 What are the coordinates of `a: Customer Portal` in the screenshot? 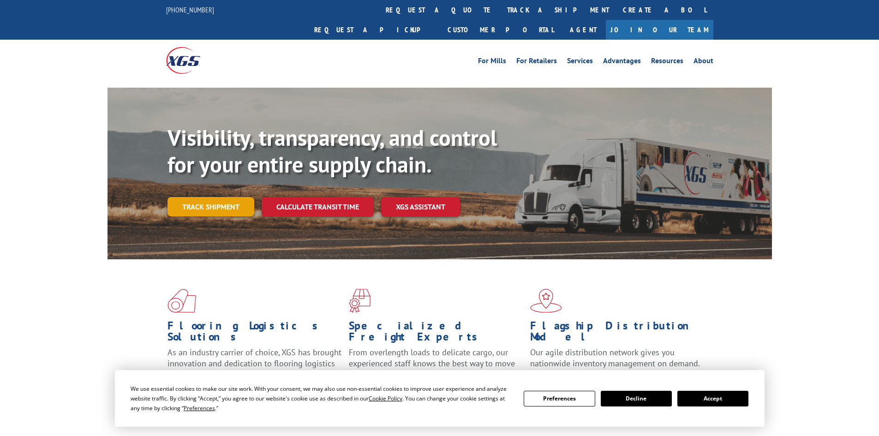 It's located at (500, 30).